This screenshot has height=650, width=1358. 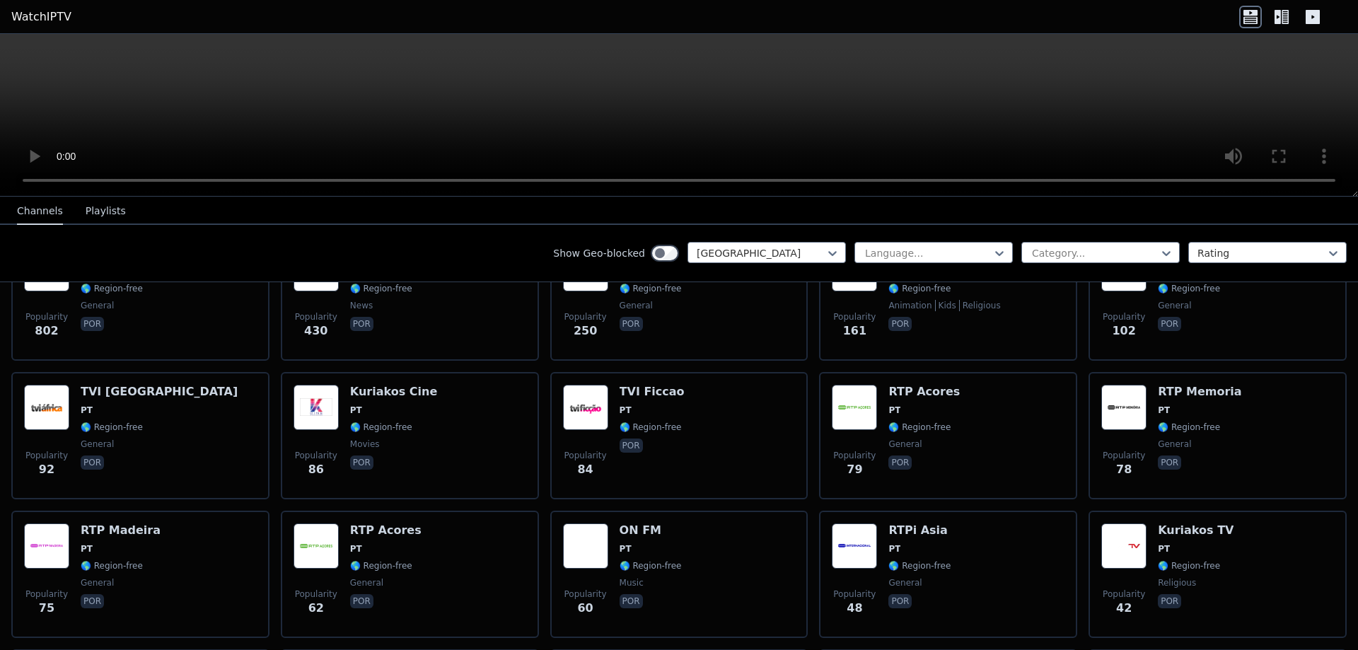 I want to click on img: TVI Africa, so click(x=47, y=407).